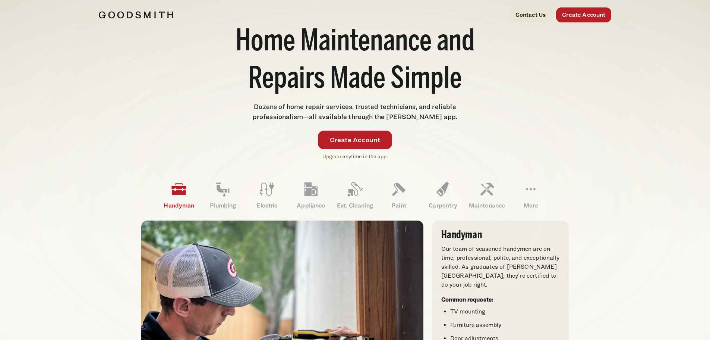 The image size is (710, 340). What do you see at coordinates (399, 205) in the screenshot?
I see `p: Paint` at bounding box center [399, 205].